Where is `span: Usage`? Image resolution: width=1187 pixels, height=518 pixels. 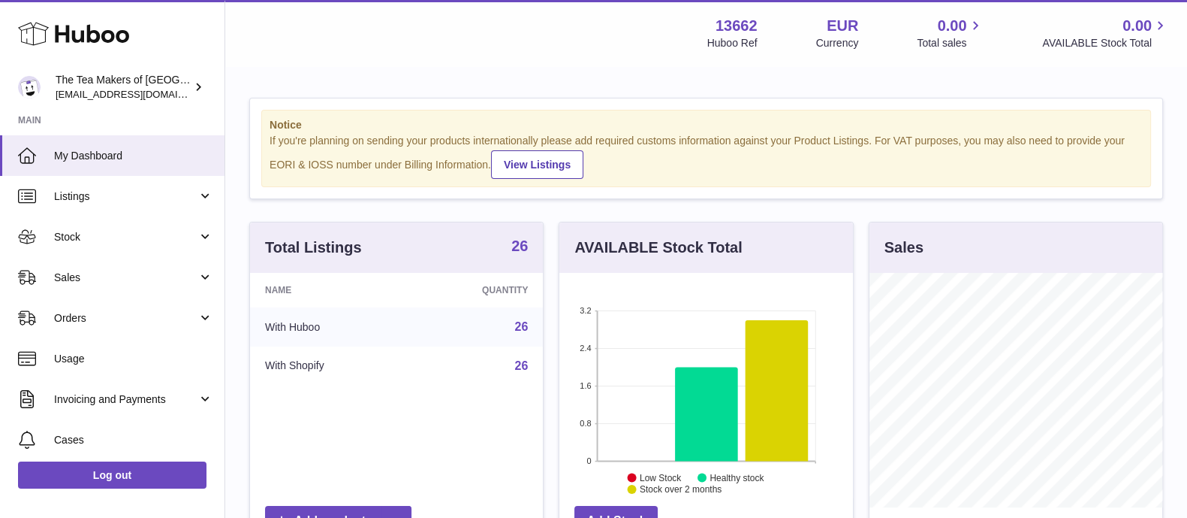
span: Usage is located at coordinates (134, 358).